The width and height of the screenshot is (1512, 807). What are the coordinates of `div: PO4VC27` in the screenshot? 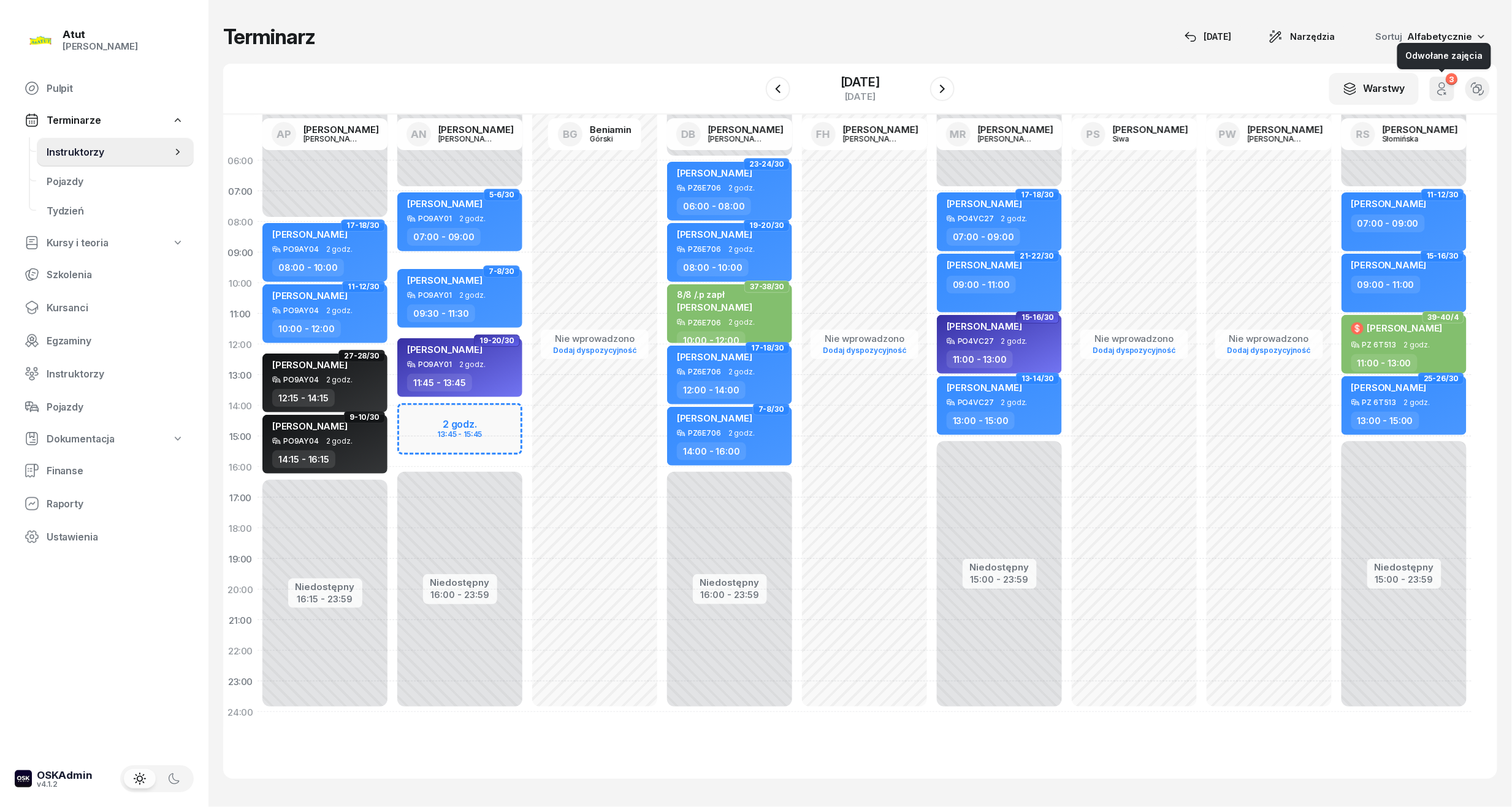 It's located at (975, 403).